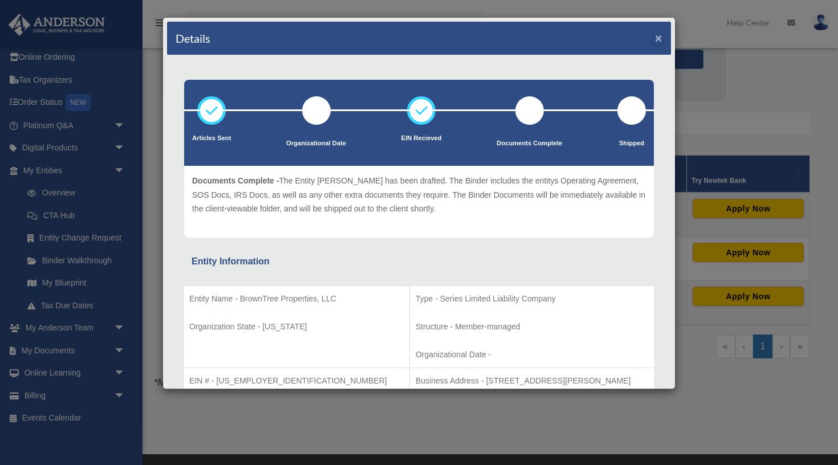 The image size is (838, 465). What do you see at coordinates (532, 299) in the screenshot?
I see `p: Type - Series Limited Liability Company` at bounding box center [532, 299].